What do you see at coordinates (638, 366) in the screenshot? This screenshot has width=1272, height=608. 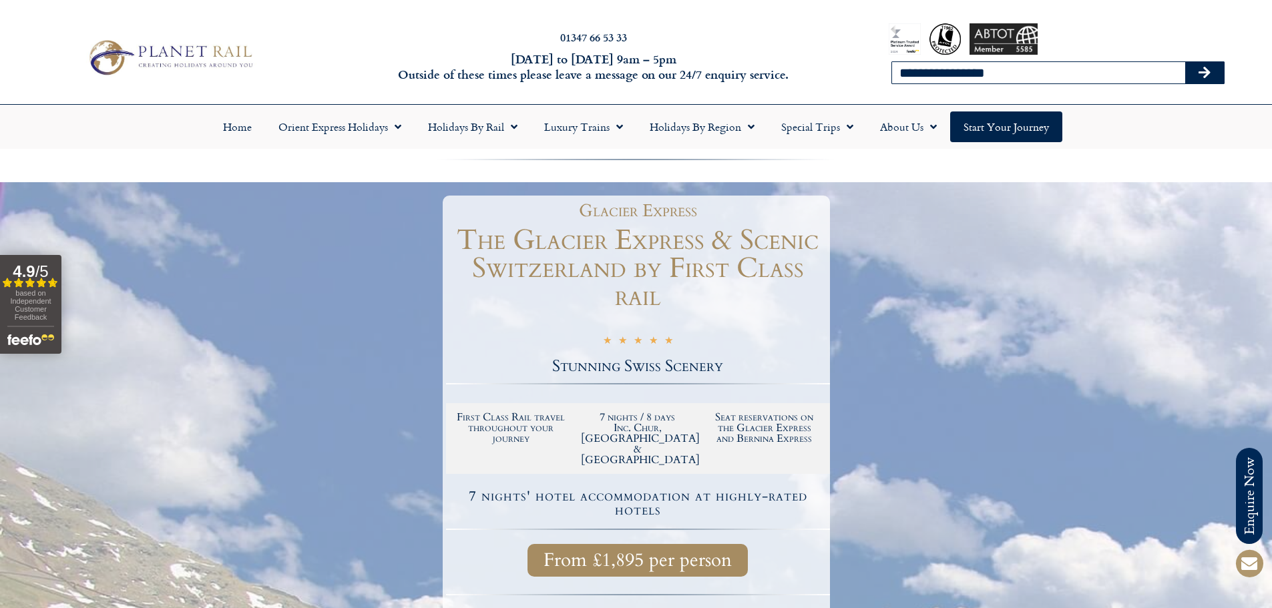 I see `h2: Stunning Swiss Scenery` at bounding box center [638, 366].